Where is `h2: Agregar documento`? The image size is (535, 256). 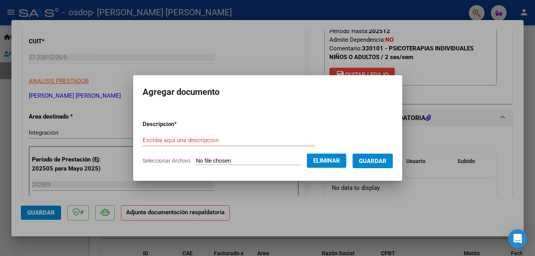
h2: Agregar documento is located at coordinates (268, 92).